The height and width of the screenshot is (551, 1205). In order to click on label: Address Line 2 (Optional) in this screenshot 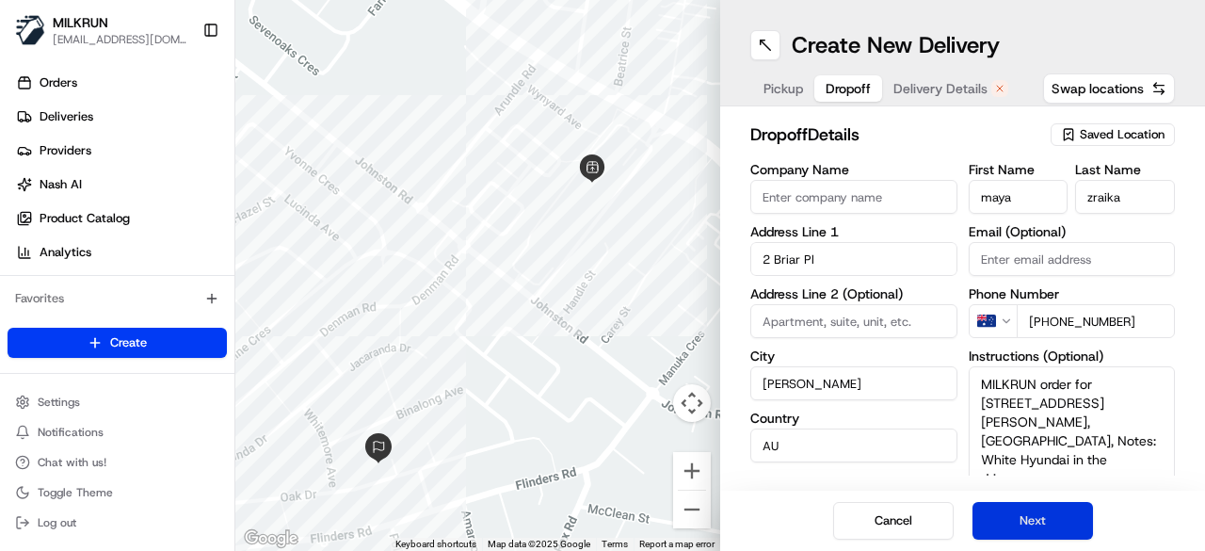, I will do `click(854, 294)`.